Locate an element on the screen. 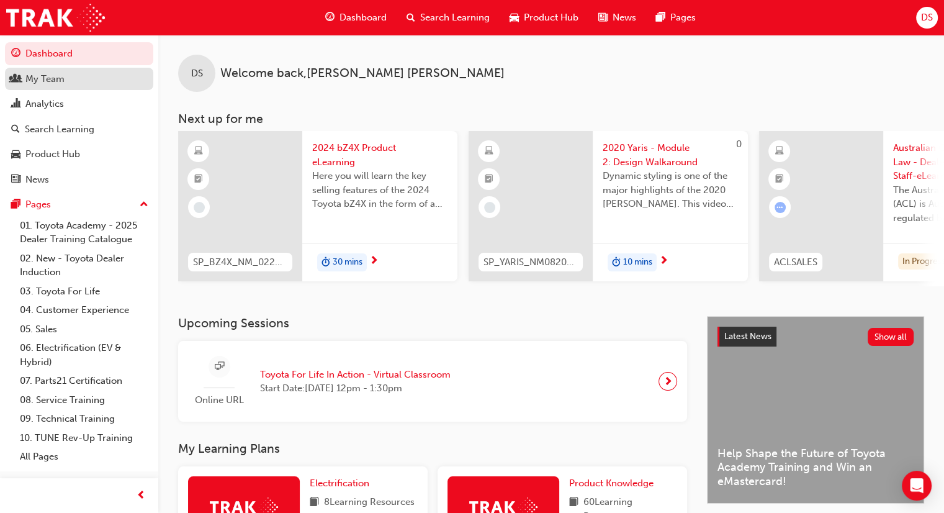  span: Here you will learn the key selling features of the 2024 Toyota bZ4X in the form of a virtual 6-p... is located at coordinates (380, 190).